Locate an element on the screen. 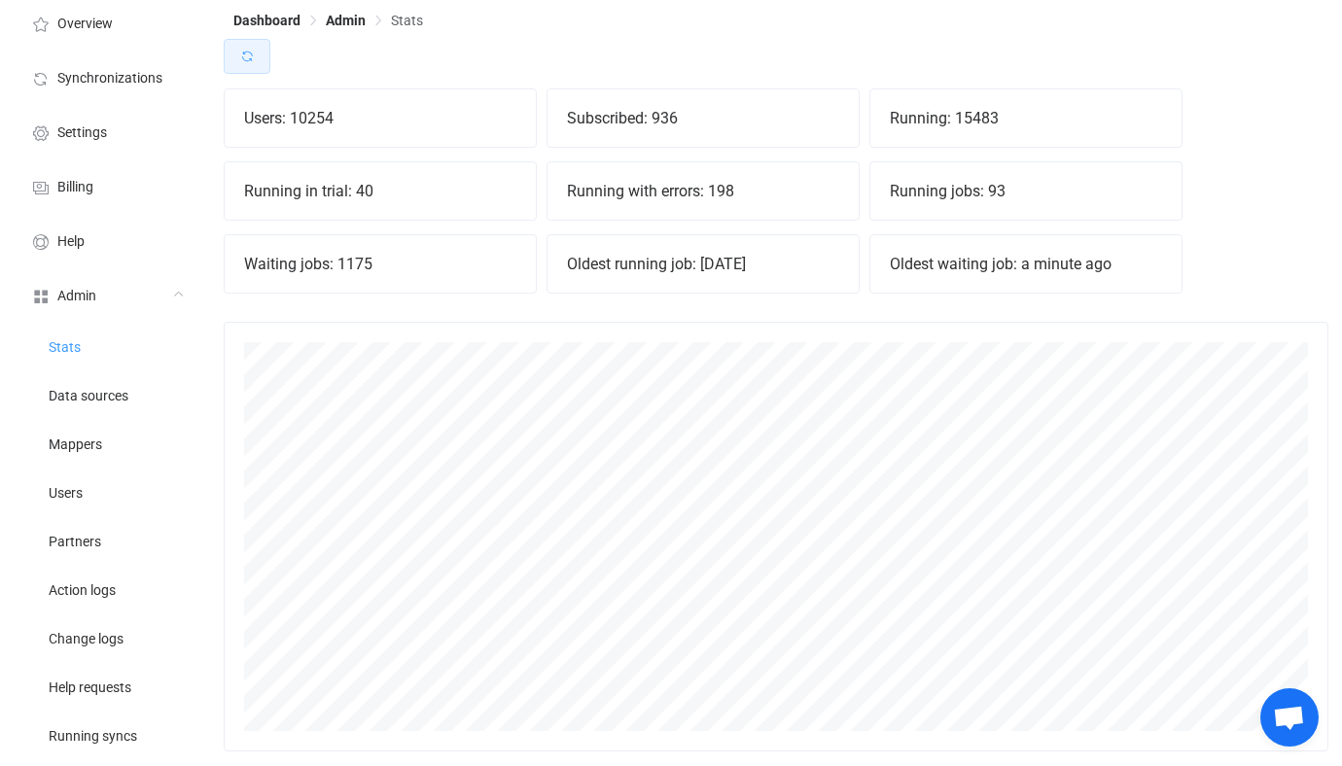  span: Data sources is located at coordinates (89, 397).